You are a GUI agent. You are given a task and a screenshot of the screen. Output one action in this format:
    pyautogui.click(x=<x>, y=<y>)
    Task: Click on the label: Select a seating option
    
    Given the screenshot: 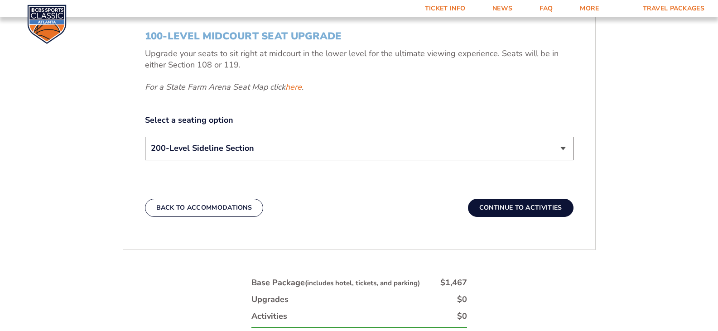 What is the action you would take?
    pyautogui.click(x=359, y=120)
    